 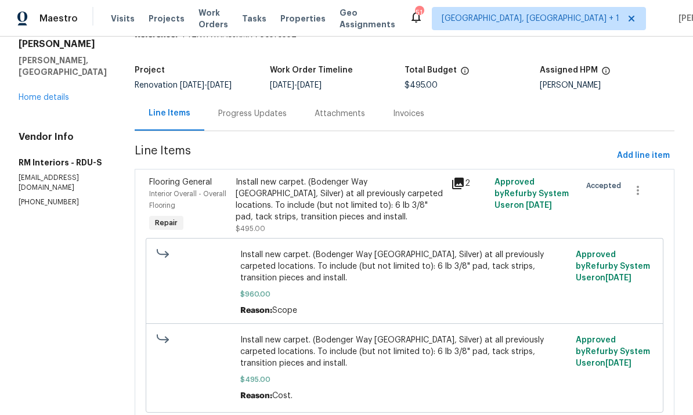 I want to click on span: The total cost of line items that have been proposed by Opendoor. This sum includes line items th..., so click(x=465, y=74).